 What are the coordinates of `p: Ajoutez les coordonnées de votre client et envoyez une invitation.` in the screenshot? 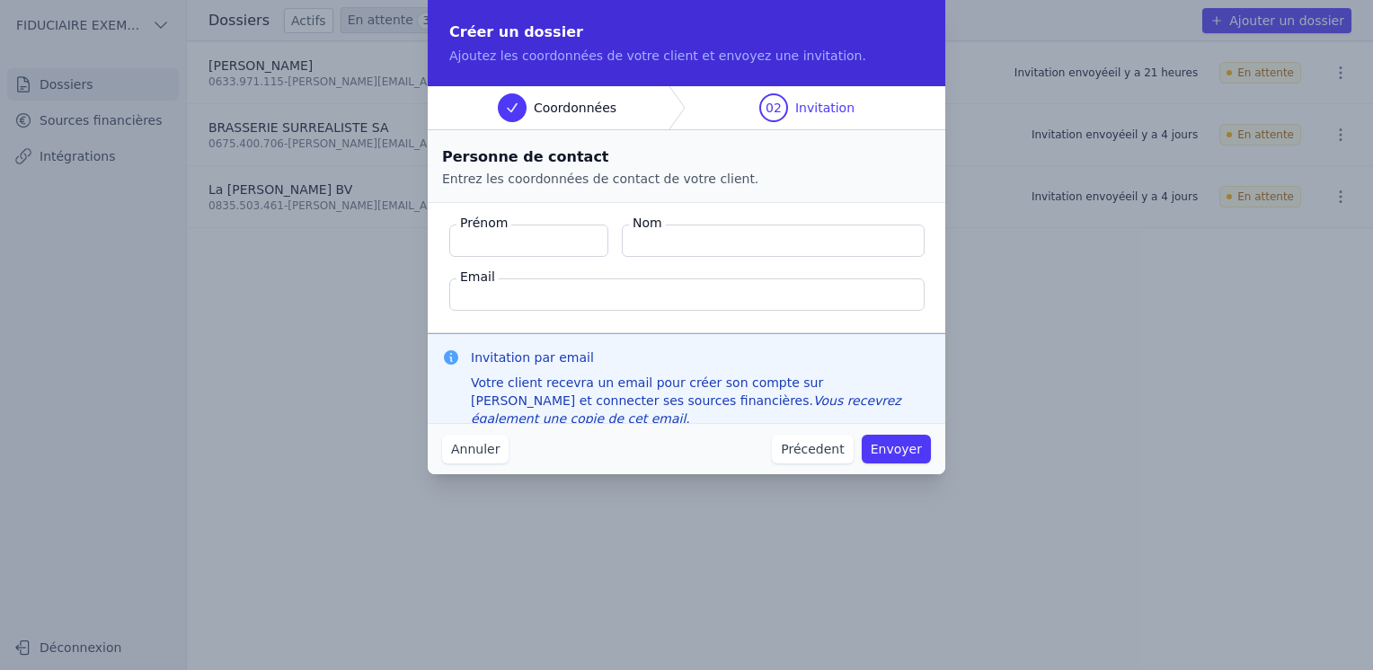 It's located at (686, 56).